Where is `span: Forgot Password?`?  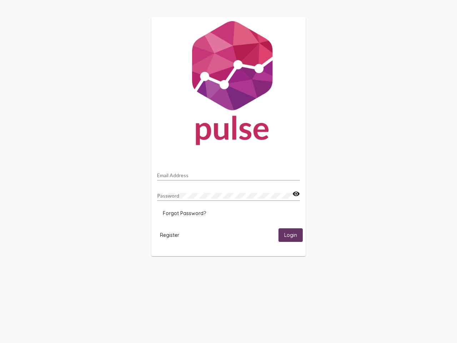
span: Forgot Password? is located at coordinates (184, 213).